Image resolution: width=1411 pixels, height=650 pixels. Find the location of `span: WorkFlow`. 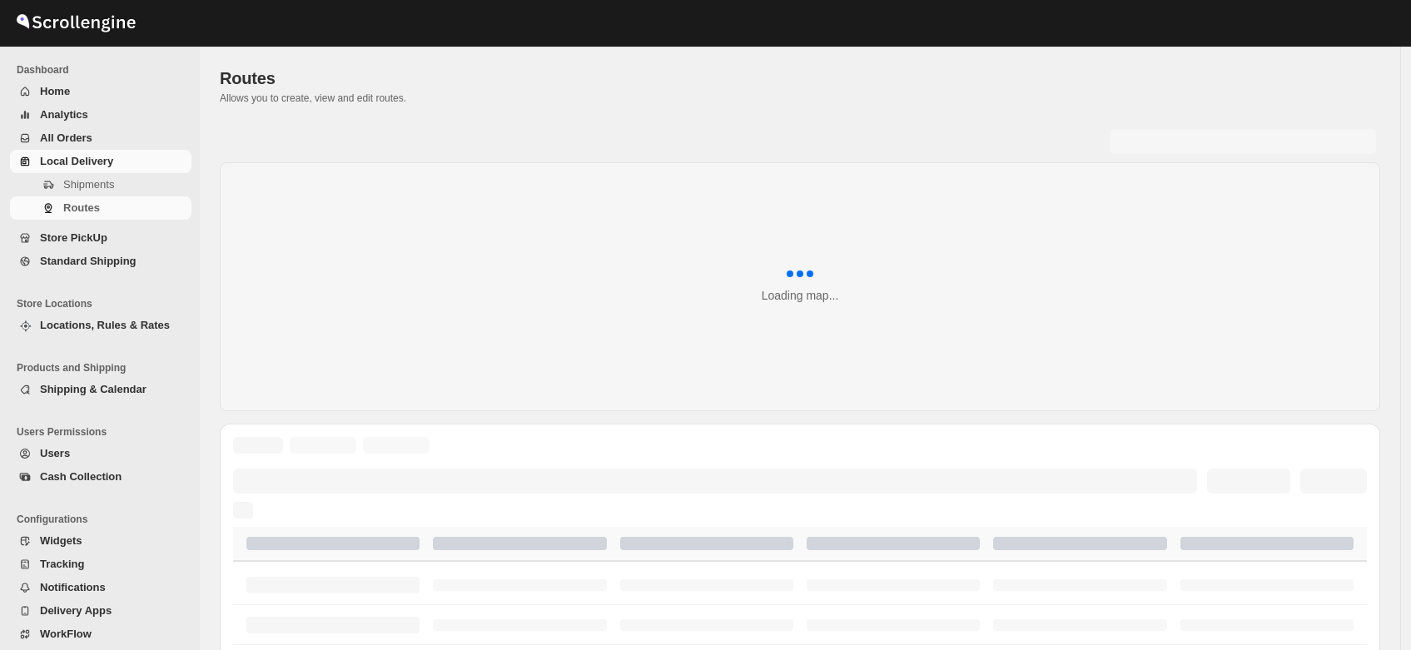

span: WorkFlow is located at coordinates (66, 633).